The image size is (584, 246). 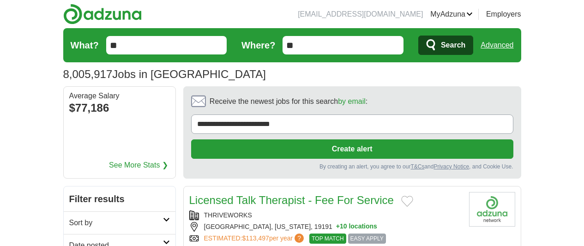 I want to click on div: Average Salary, so click(x=120, y=96).